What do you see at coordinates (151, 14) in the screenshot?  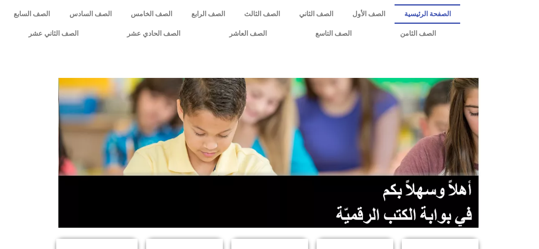 I see `a: الصف الخامس` at bounding box center [151, 14].